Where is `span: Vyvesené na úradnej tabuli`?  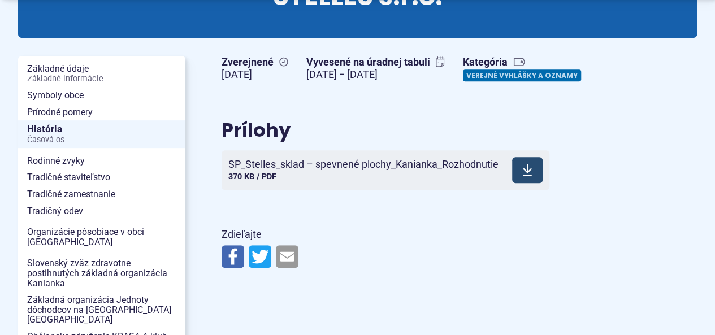 span: Vyvesené na úradnej tabuli is located at coordinates (375, 62).